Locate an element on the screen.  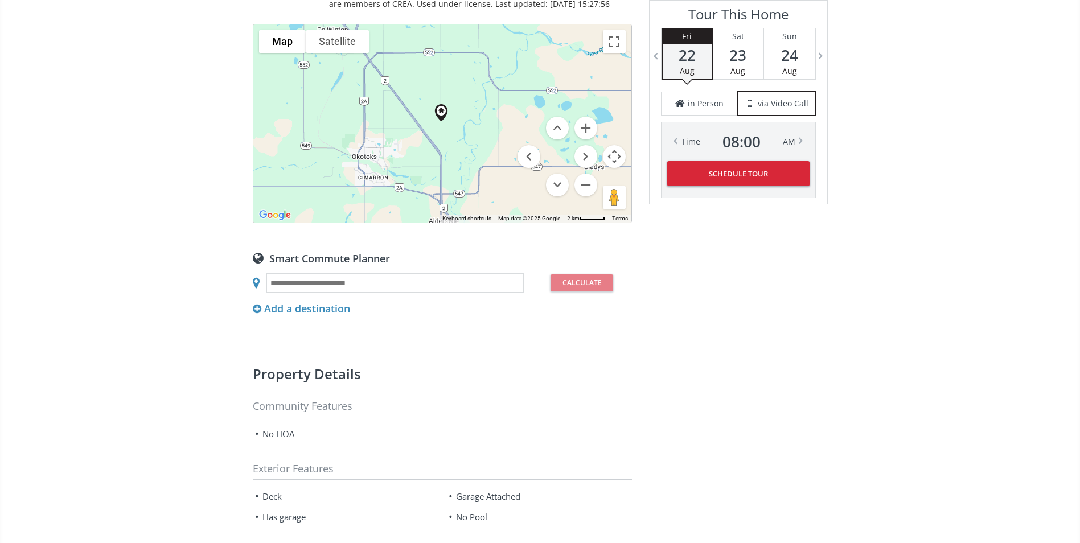
button: Move left is located at coordinates (529, 156).